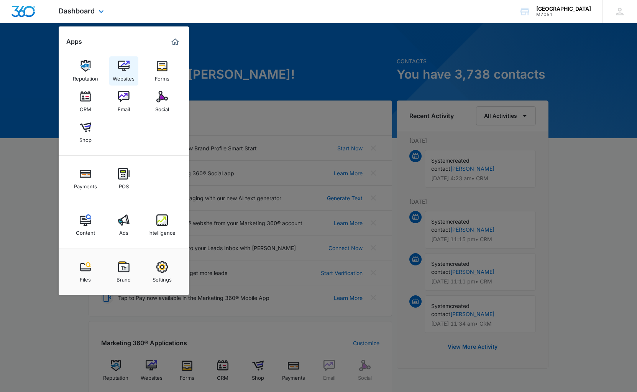  Describe the element at coordinates (86, 107) in the screenshot. I see `div: CRM` at that location.